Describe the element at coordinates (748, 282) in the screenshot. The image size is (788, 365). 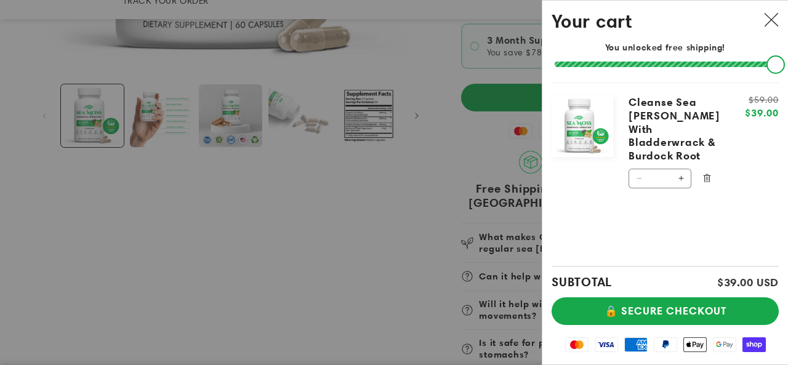
I see `p: $39.00 USD` at that location.